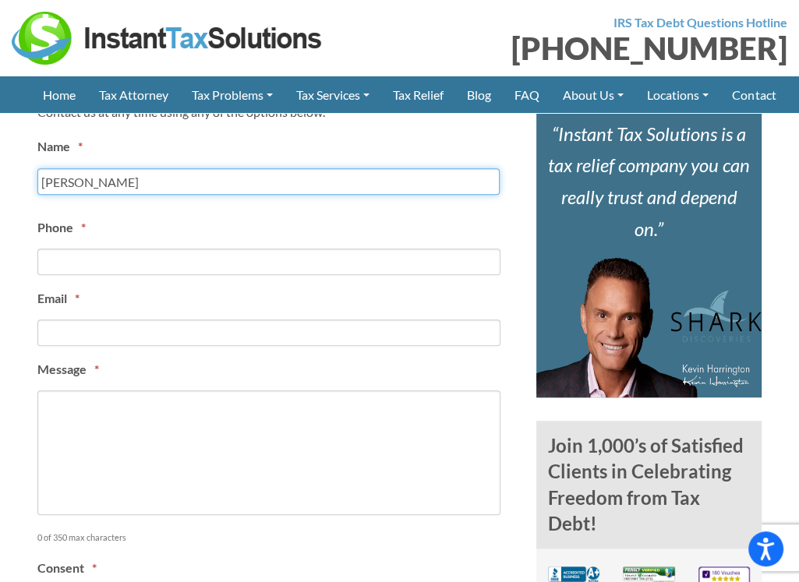  I want to click on a: Contact, so click(753, 94).